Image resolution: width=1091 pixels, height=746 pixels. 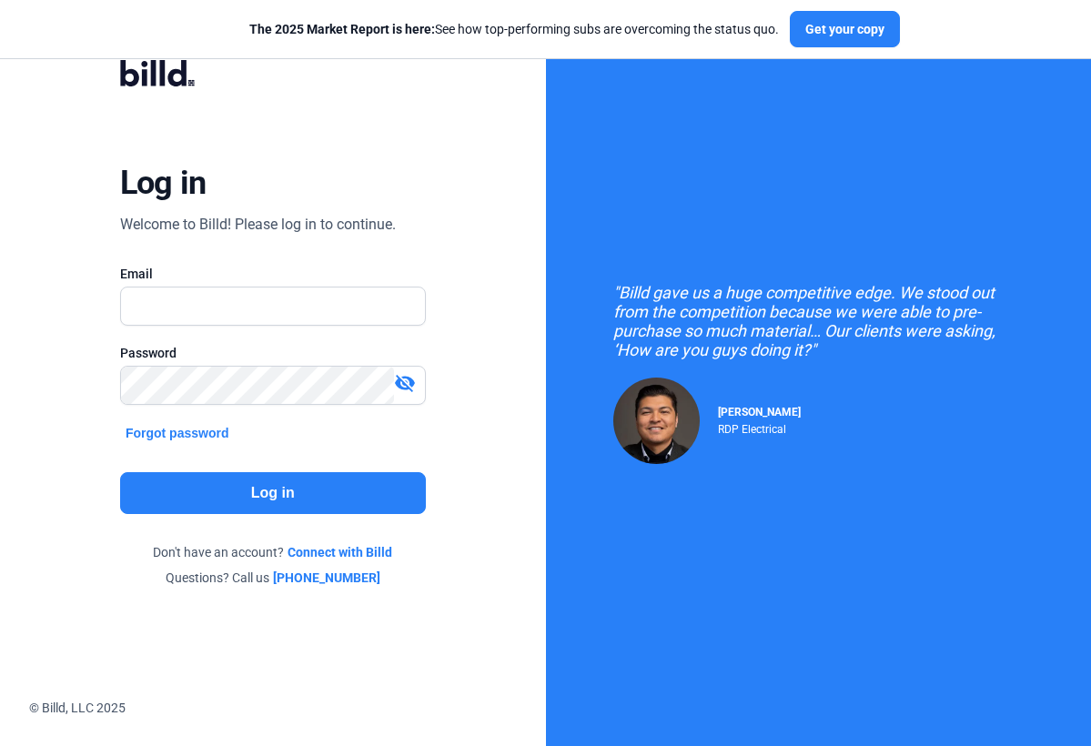 What do you see at coordinates (163, 183) in the screenshot?
I see `div: Log in` at bounding box center [163, 183].